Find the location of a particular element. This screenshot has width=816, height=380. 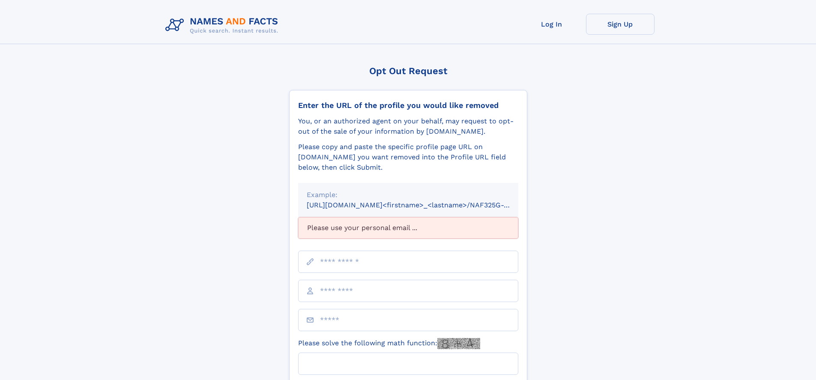

a: Sign Up is located at coordinates (621, 24).